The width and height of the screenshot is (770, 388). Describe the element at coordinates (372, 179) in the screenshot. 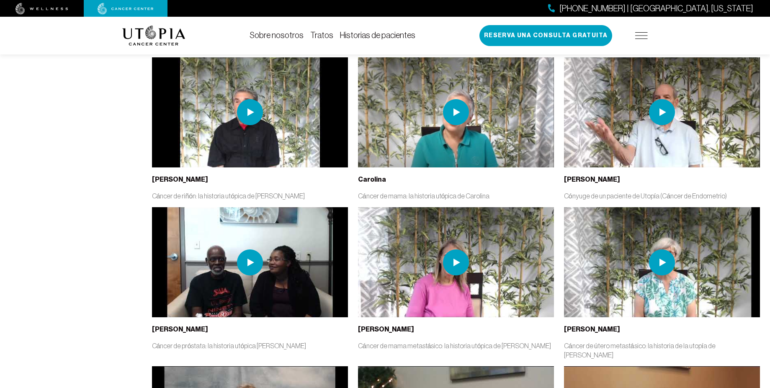

I see `font: Carolina` at that location.